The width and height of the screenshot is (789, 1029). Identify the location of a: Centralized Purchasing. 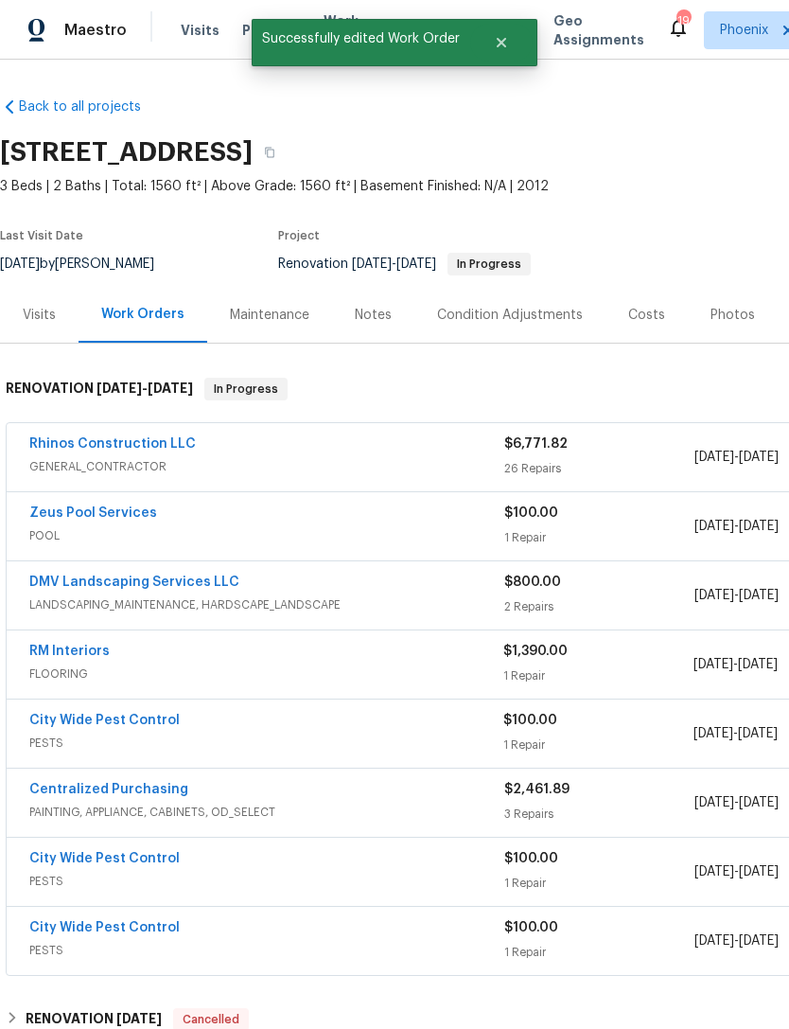
(109, 789).